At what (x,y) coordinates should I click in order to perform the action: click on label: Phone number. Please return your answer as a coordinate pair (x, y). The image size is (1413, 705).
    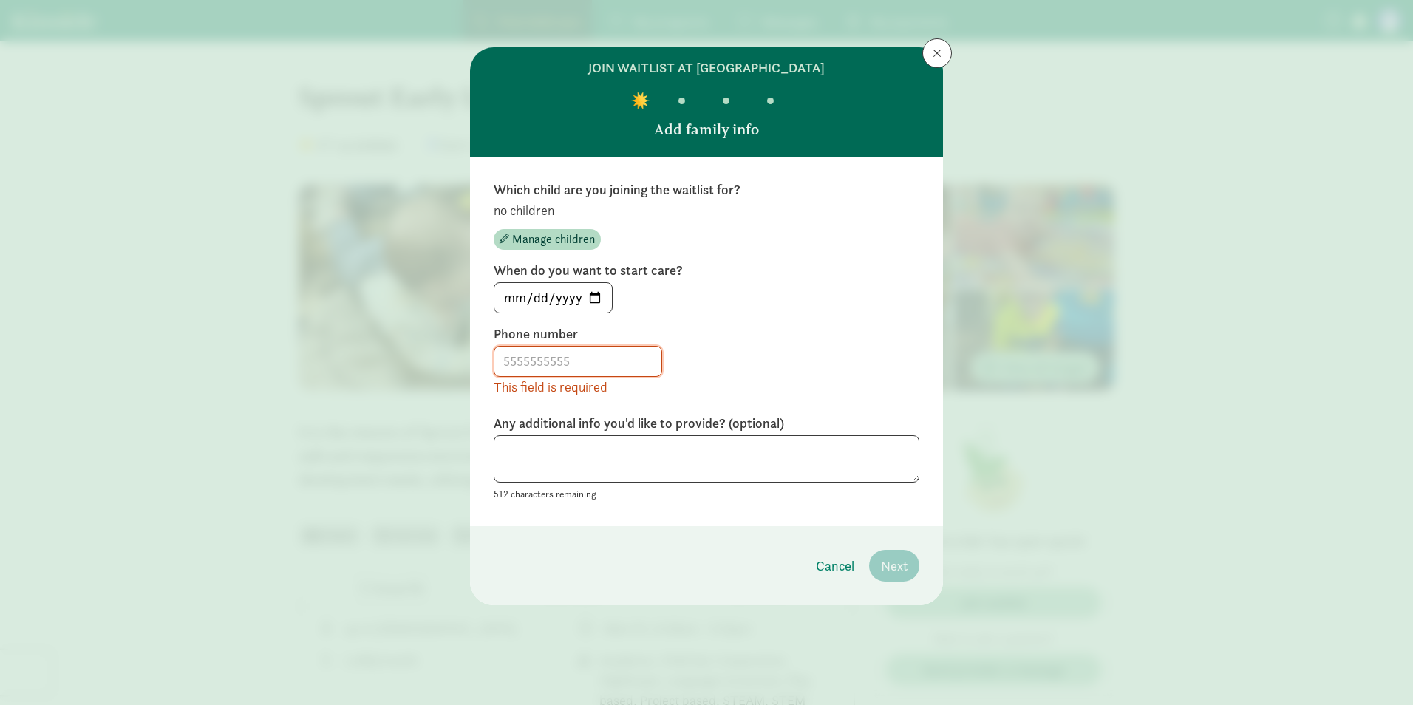
    Looking at the image, I should click on (707, 334).